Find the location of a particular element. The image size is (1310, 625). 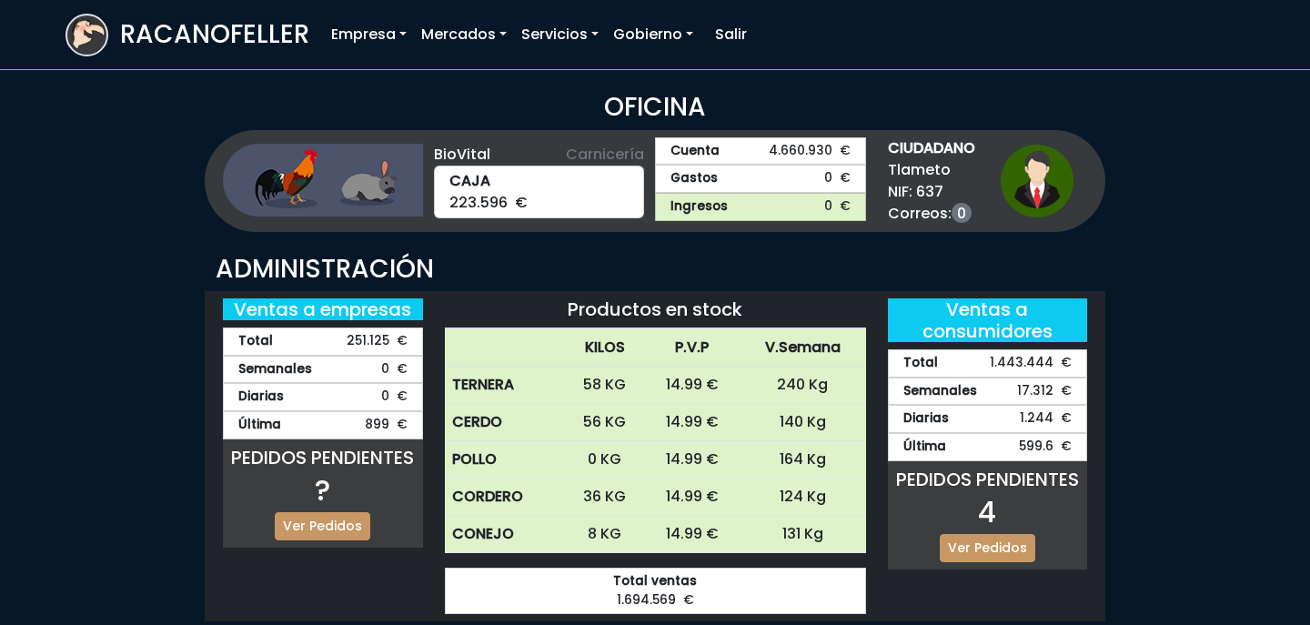

h3: RACANOFELLER is located at coordinates (215, 35).